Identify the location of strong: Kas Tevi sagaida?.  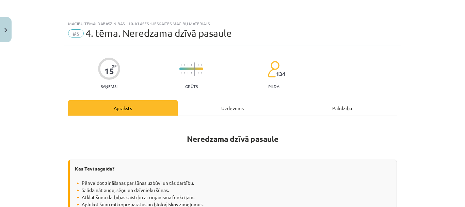
(95, 168).